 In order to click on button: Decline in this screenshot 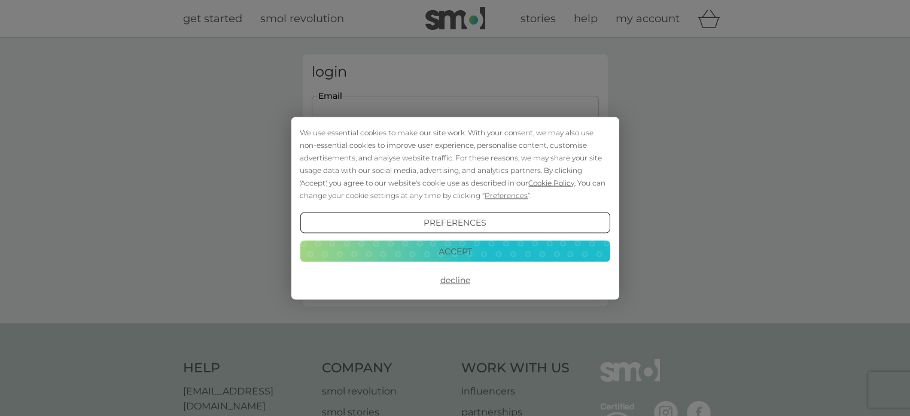, I will do `click(455, 280)`.